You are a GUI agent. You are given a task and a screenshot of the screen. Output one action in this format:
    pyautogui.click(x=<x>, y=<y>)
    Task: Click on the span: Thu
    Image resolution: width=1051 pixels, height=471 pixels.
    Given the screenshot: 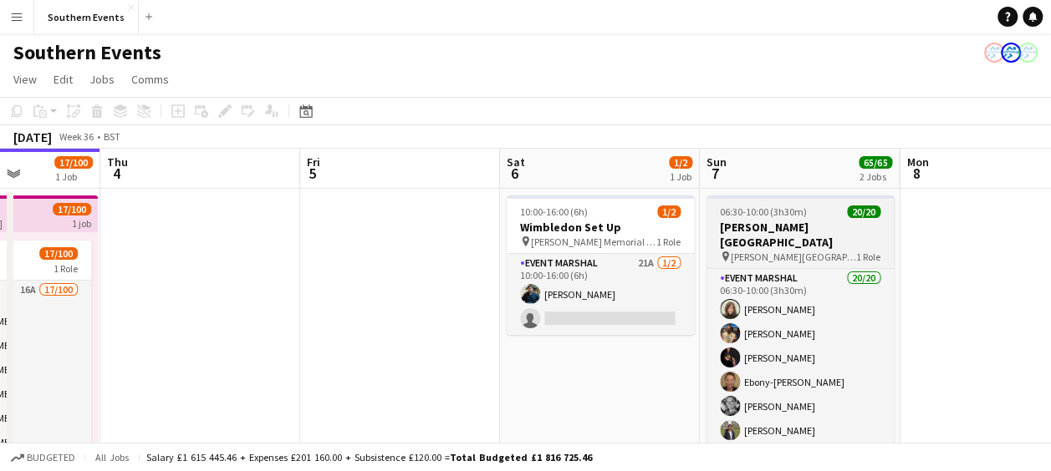 What is the action you would take?
    pyautogui.click(x=117, y=162)
    